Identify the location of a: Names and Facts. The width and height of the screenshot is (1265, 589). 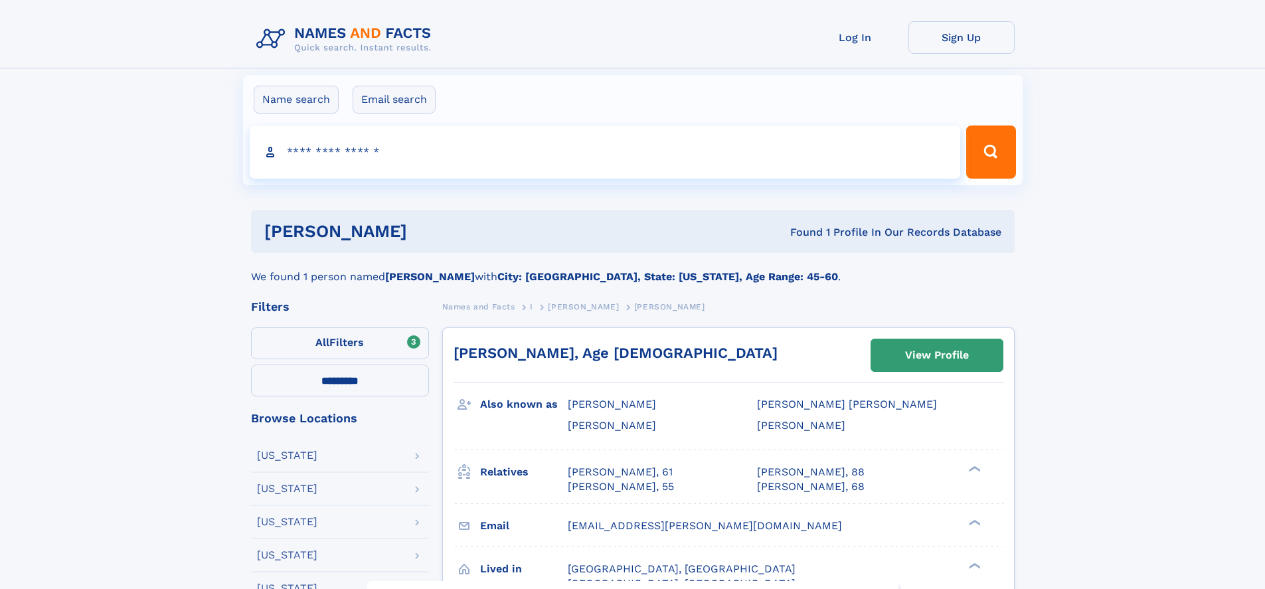
(479, 306).